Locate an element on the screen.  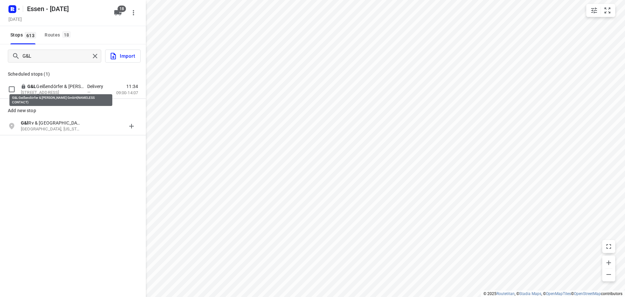
b: G&l is located at coordinates (24, 123).